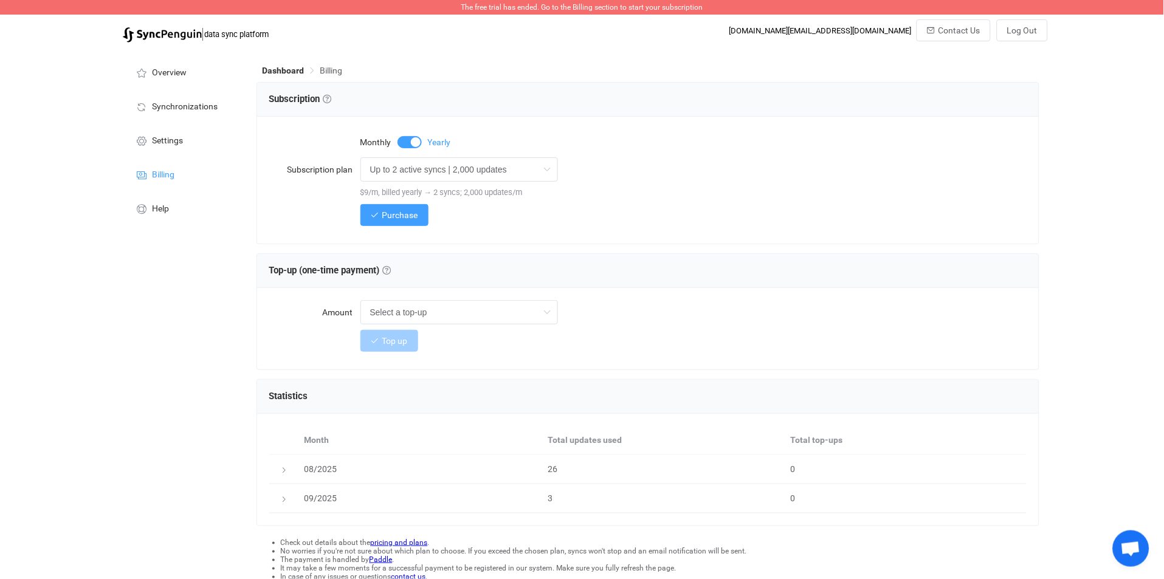 Image resolution: width=1164 pixels, height=579 pixels. Describe the element at coordinates (315, 312) in the screenshot. I see `label: Amount` at that location.